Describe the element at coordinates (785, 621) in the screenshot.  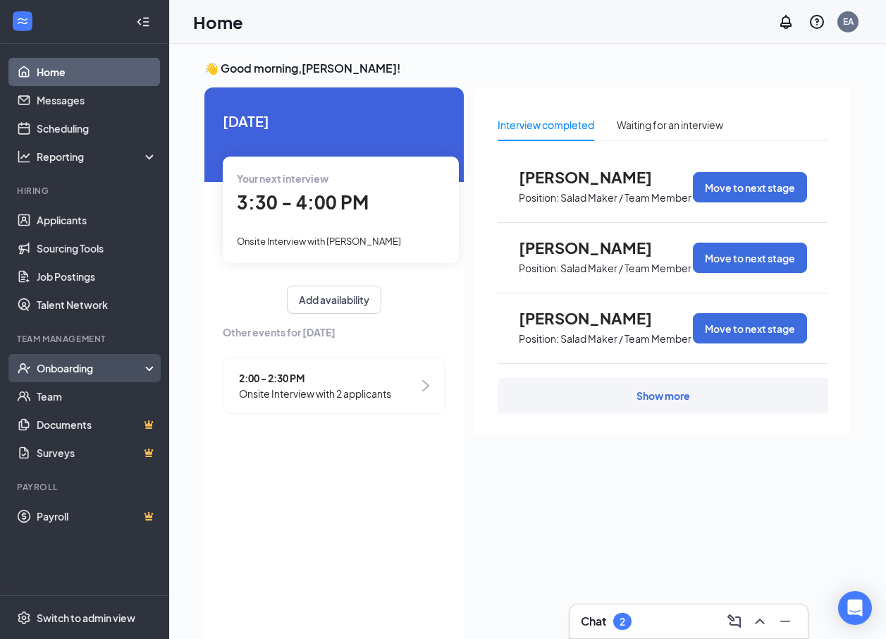
I see `svg: Minimize` at that location.